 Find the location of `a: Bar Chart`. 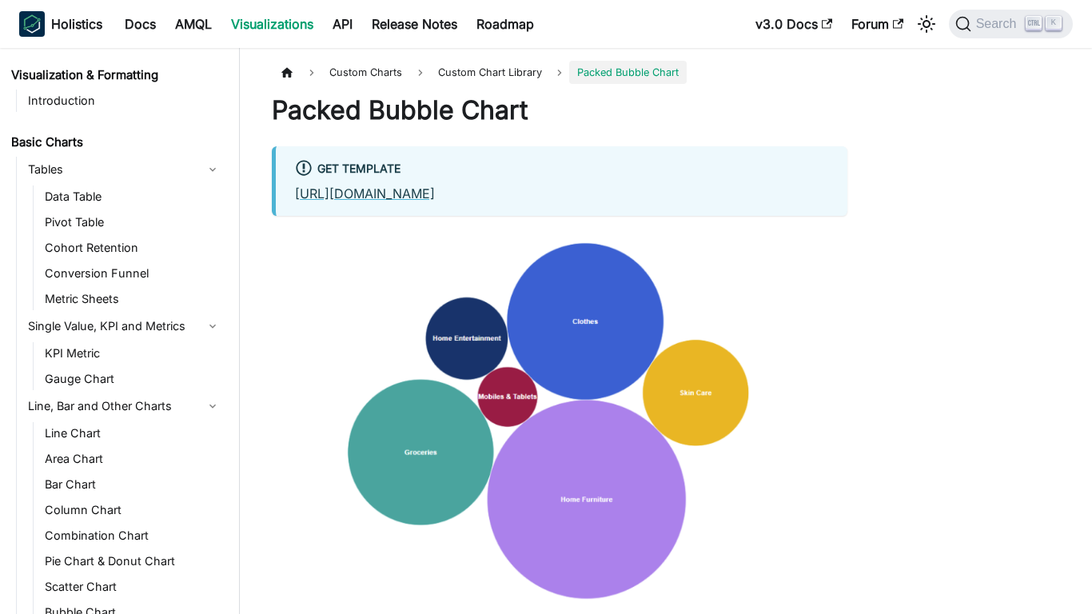

a: Bar Chart is located at coordinates (133, 485).